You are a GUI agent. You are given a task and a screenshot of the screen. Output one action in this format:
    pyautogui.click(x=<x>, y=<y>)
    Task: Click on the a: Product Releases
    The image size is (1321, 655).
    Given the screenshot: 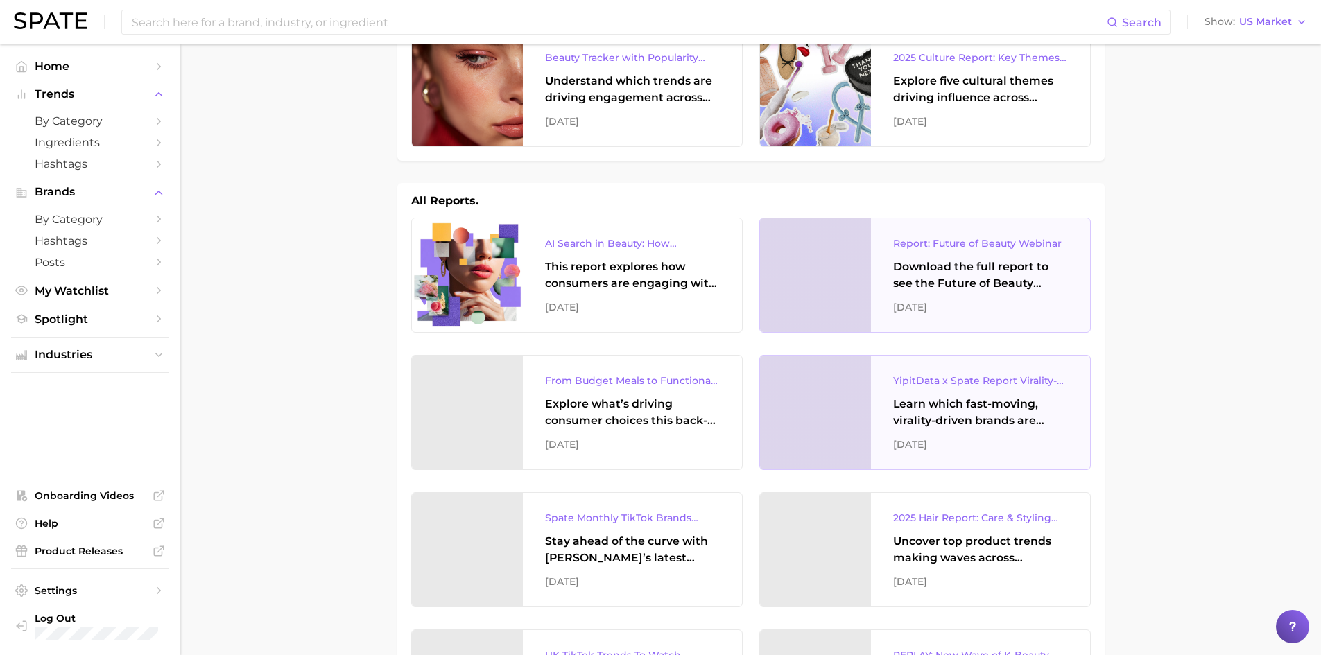 What is the action you would take?
    pyautogui.click(x=90, y=551)
    